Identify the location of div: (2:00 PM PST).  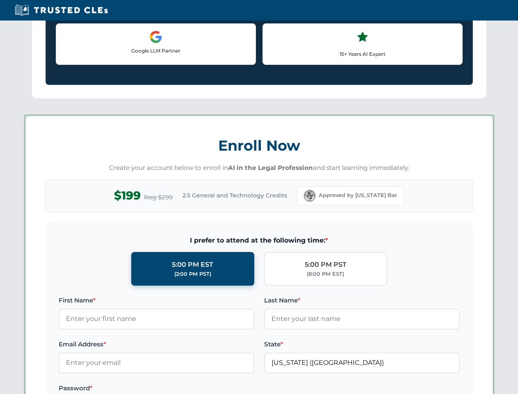
(193, 274).